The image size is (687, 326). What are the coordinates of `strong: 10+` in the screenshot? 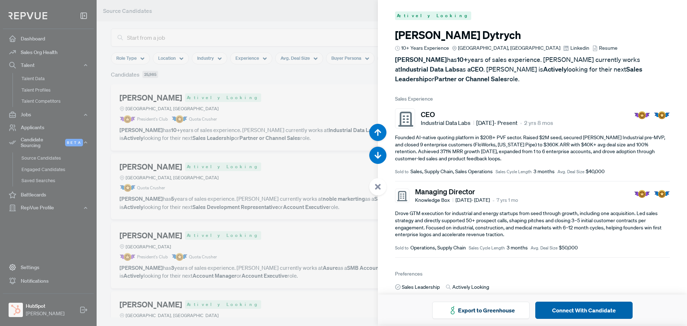 It's located at (463, 59).